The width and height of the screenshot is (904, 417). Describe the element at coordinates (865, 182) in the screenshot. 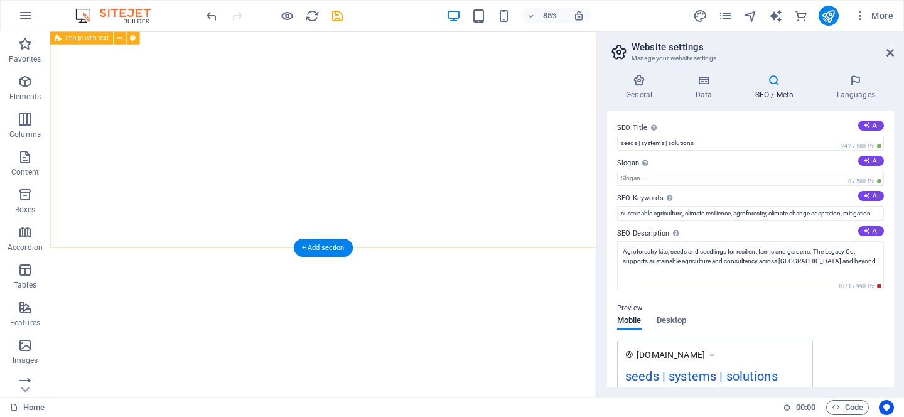

I see `span: 0 / 580 Px` at that location.